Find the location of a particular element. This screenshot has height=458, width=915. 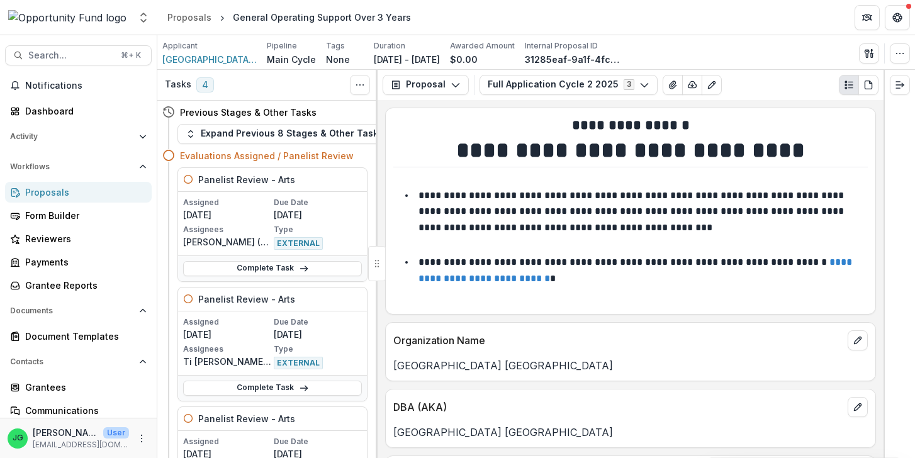

button: Open Documents is located at coordinates (78, 311).